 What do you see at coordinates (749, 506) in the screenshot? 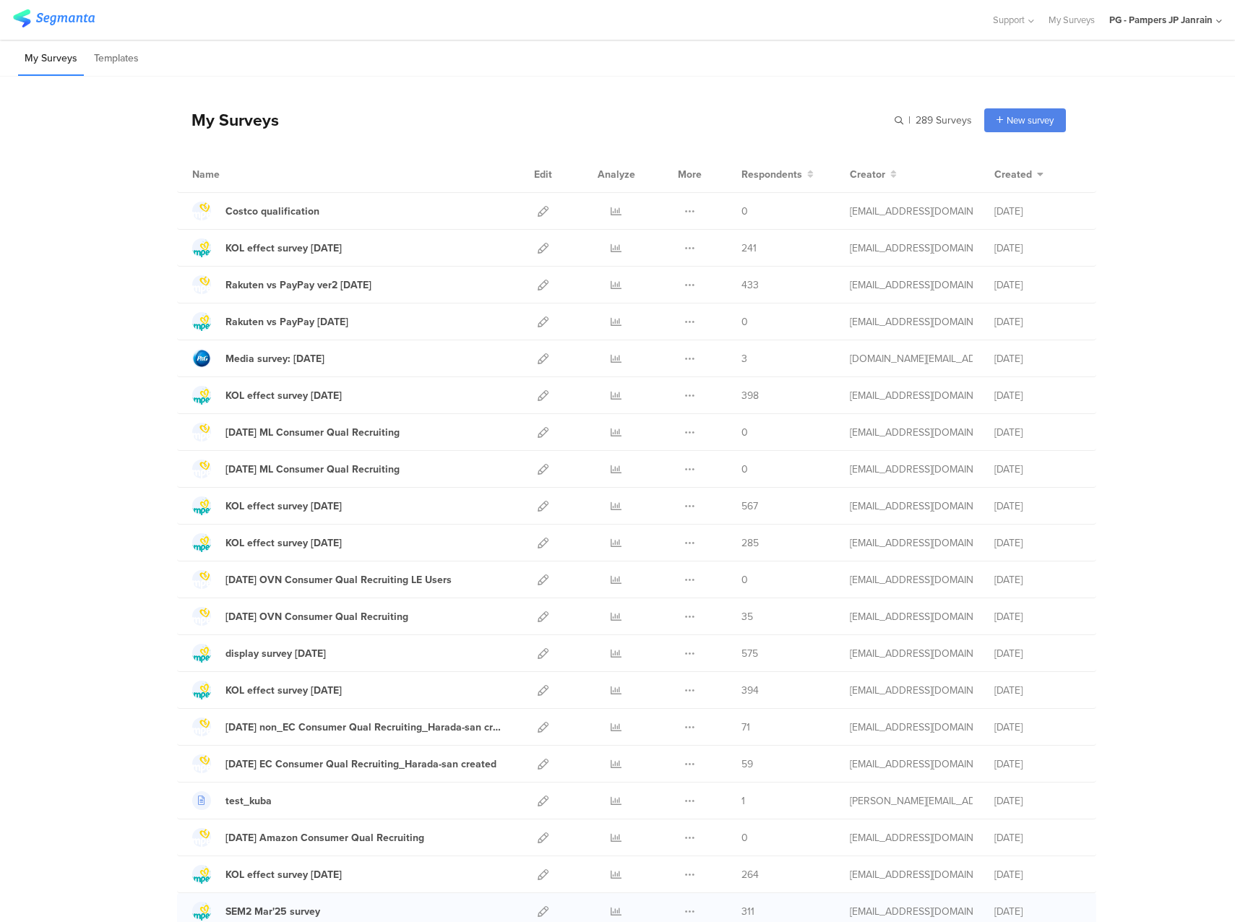
I see `span: 567` at bounding box center [749, 506].